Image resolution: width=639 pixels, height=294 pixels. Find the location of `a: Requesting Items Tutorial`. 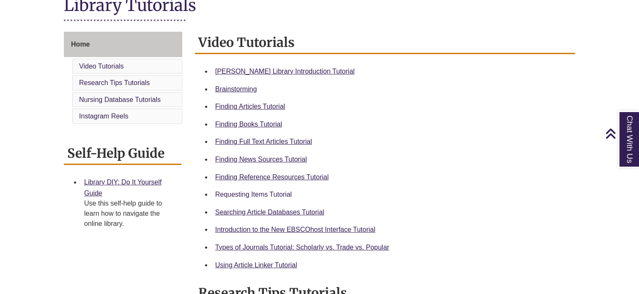

a: Requesting Items Tutorial is located at coordinates (253, 194).